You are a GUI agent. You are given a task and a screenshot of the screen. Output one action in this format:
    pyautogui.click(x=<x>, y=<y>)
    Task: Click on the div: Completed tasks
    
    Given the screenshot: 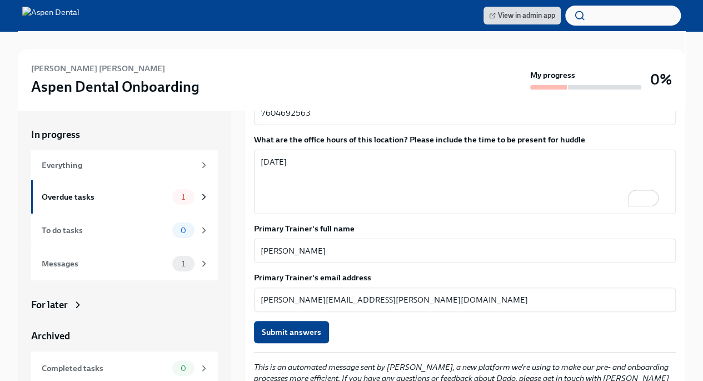 What is the action you would take?
    pyautogui.click(x=104, y=368)
    